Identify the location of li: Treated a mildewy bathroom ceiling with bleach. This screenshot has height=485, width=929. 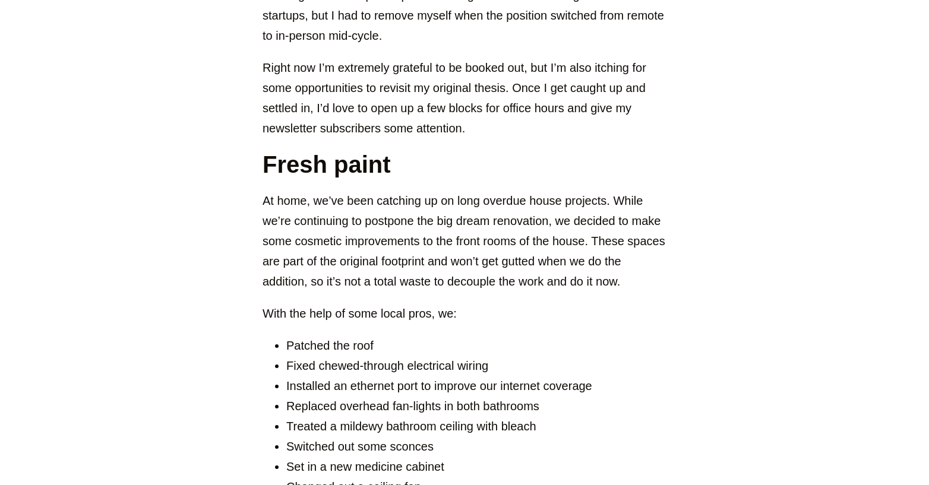
(476, 426).